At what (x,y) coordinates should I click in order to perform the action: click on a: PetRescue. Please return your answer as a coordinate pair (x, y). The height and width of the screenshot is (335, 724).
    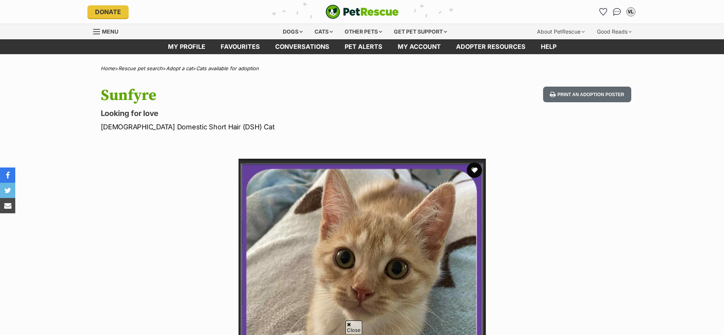
    Looking at the image, I should click on (362, 12).